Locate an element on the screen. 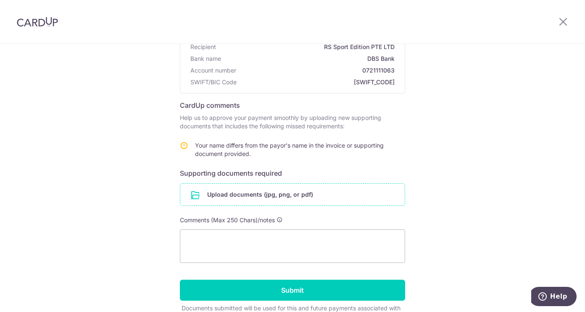  span: RS Sport Edition PTE LTD is located at coordinates (307, 47).